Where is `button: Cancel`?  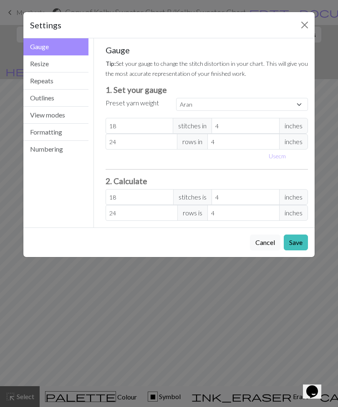
button: Cancel is located at coordinates (265, 243).